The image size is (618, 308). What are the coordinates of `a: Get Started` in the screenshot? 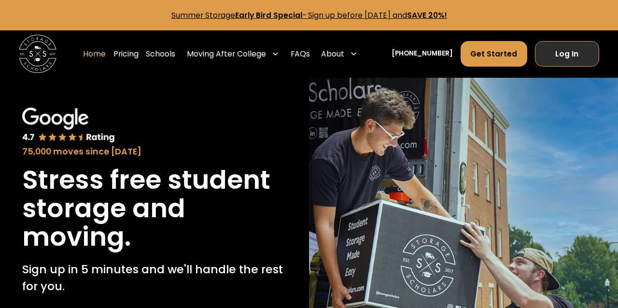 It's located at (494, 54).